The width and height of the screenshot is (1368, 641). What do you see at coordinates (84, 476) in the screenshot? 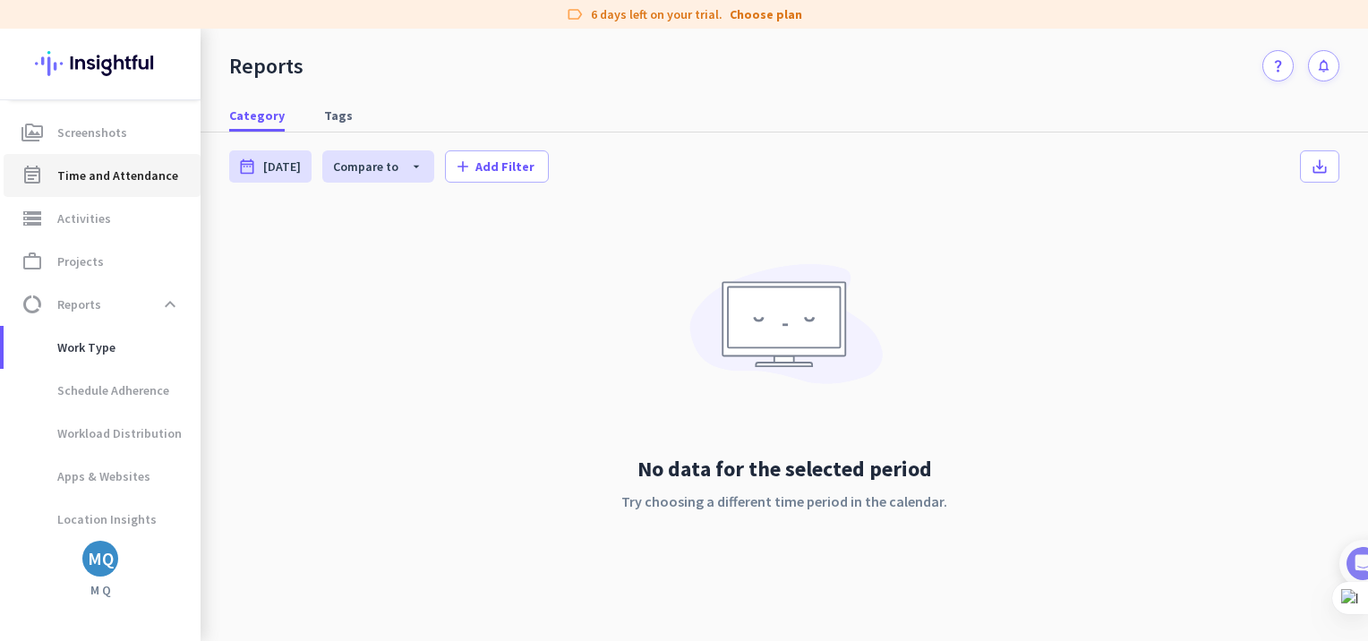
I see `span: Apps & Websites` at bounding box center [84, 476].